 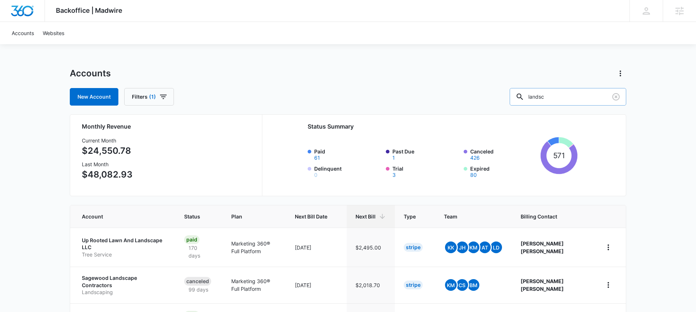 I want to click on td: $2,018.70, so click(x=371, y=285).